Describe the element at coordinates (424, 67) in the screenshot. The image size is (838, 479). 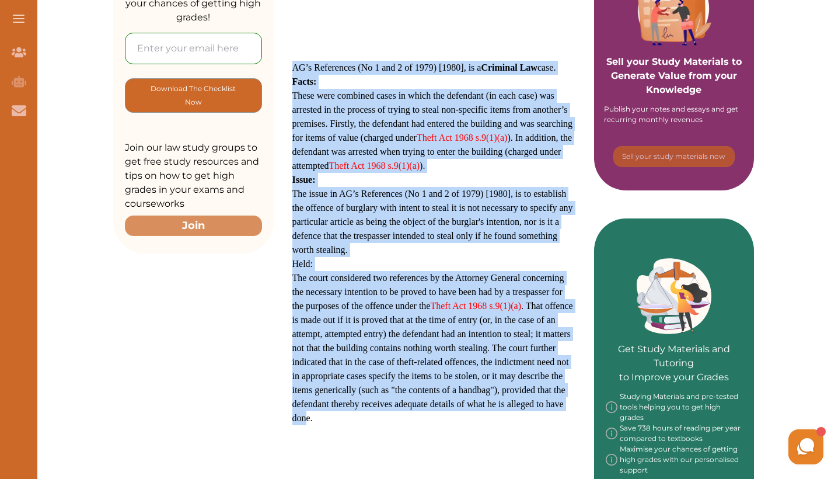
I see `span: AG’s References (No 1 and 2 of 1979) [1980], is a case.` at that location.